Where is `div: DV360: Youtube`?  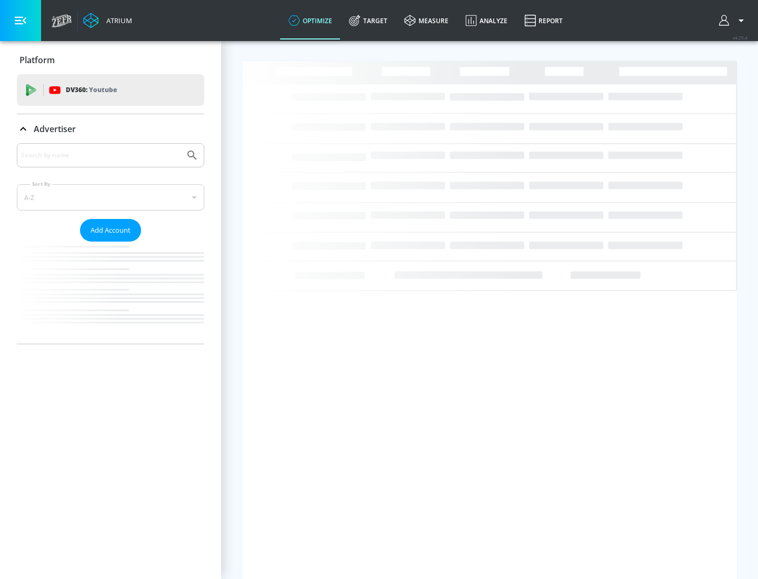 div: DV360: Youtube is located at coordinates (111, 90).